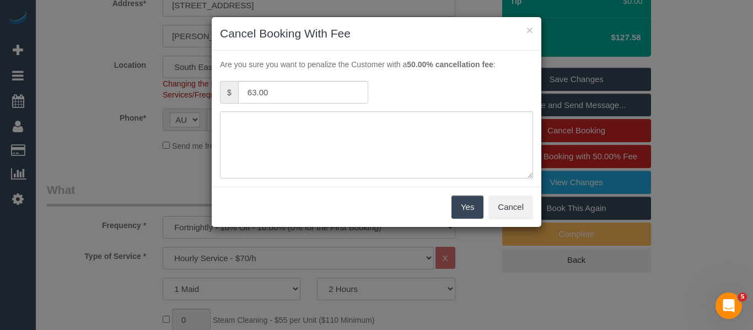 This screenshot has width=753, height=330. What do you see at coordinates (450, 64) in the screenshot?
I see `strong: 50.00% cancellation fee` at bounding box center [450, 64].